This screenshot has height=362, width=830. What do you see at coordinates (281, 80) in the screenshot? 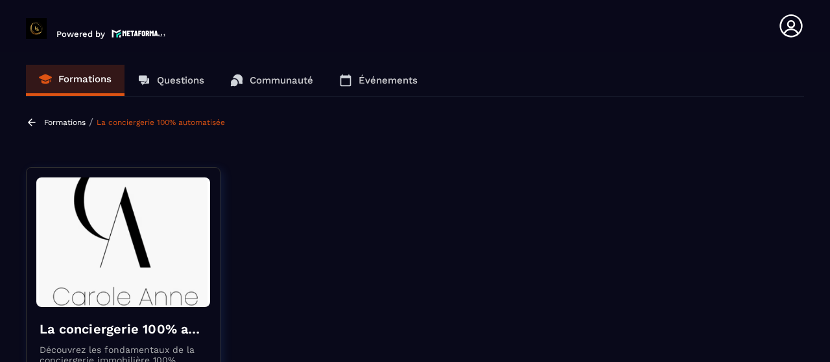
I see `p: Communauté` at bounding box center [281, 80].